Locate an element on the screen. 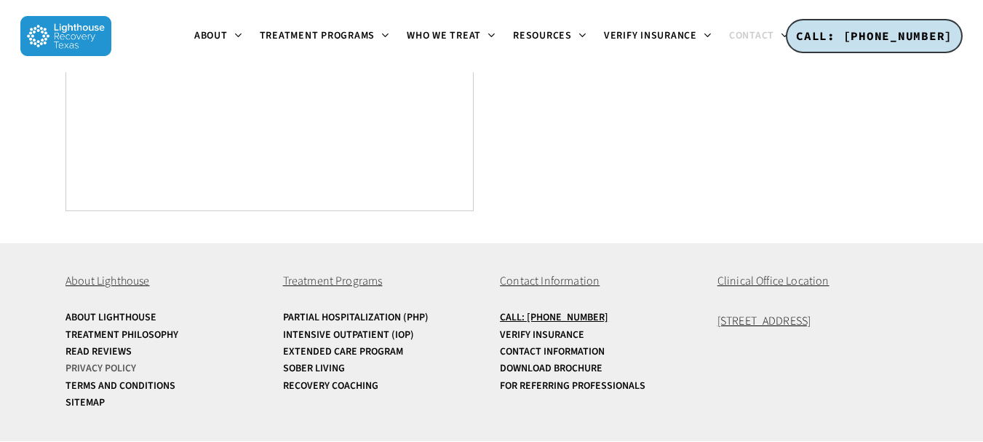  span: Contact Information is located at coordinates (549, 281).